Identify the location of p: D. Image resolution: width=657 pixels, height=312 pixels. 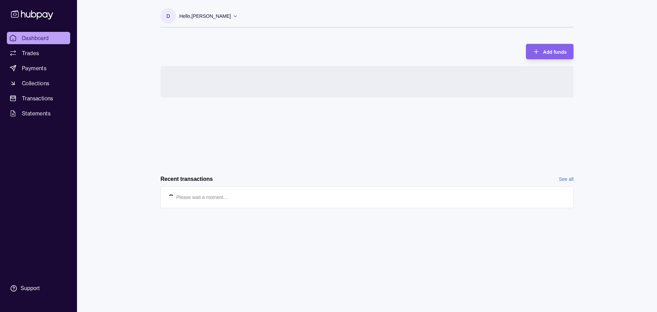
(168, 16).